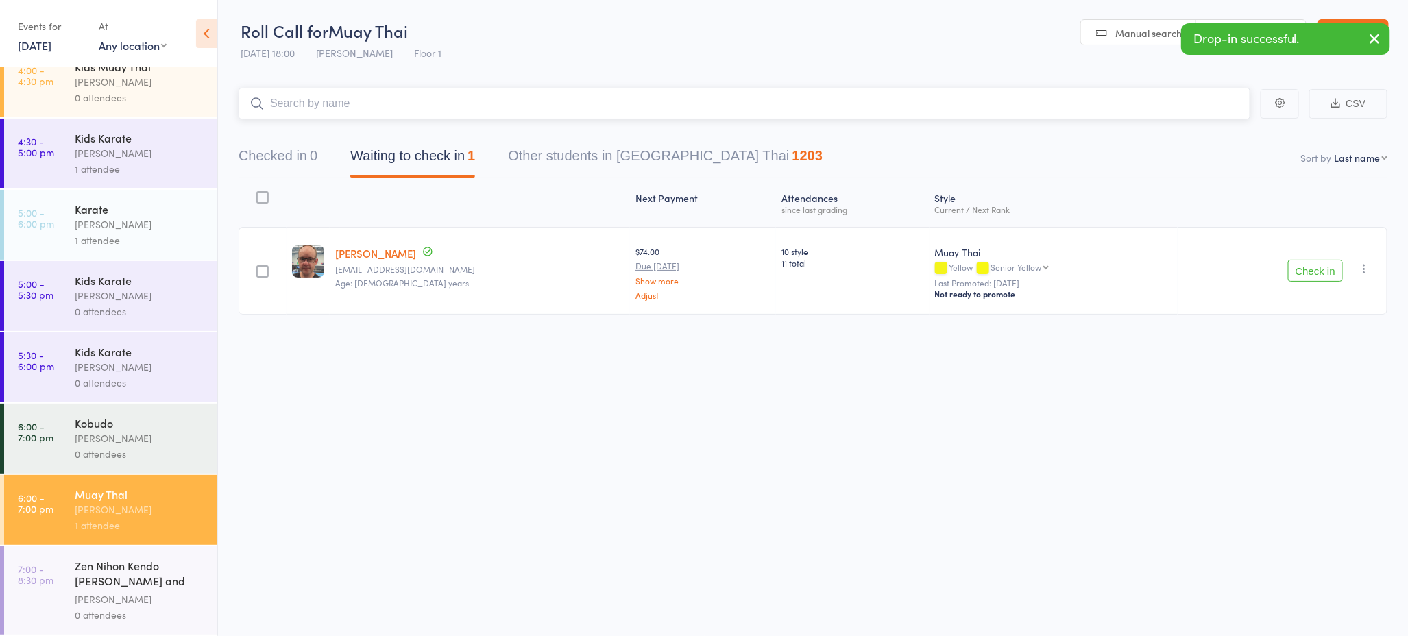 The image size is (1408, 636). I want to click on button: Checked in0, so click(278, 159).